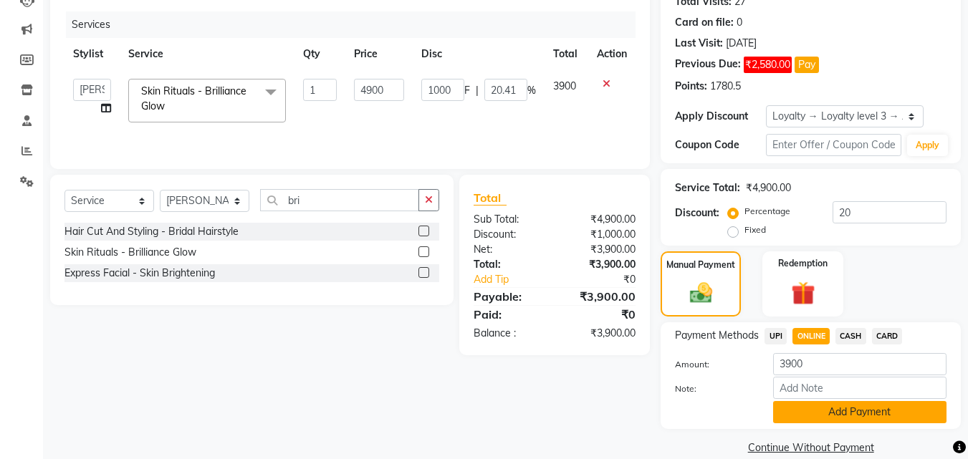 The width and height of the screenshot is (968, 459). I want to click on div: Total:, so click(509, 264).